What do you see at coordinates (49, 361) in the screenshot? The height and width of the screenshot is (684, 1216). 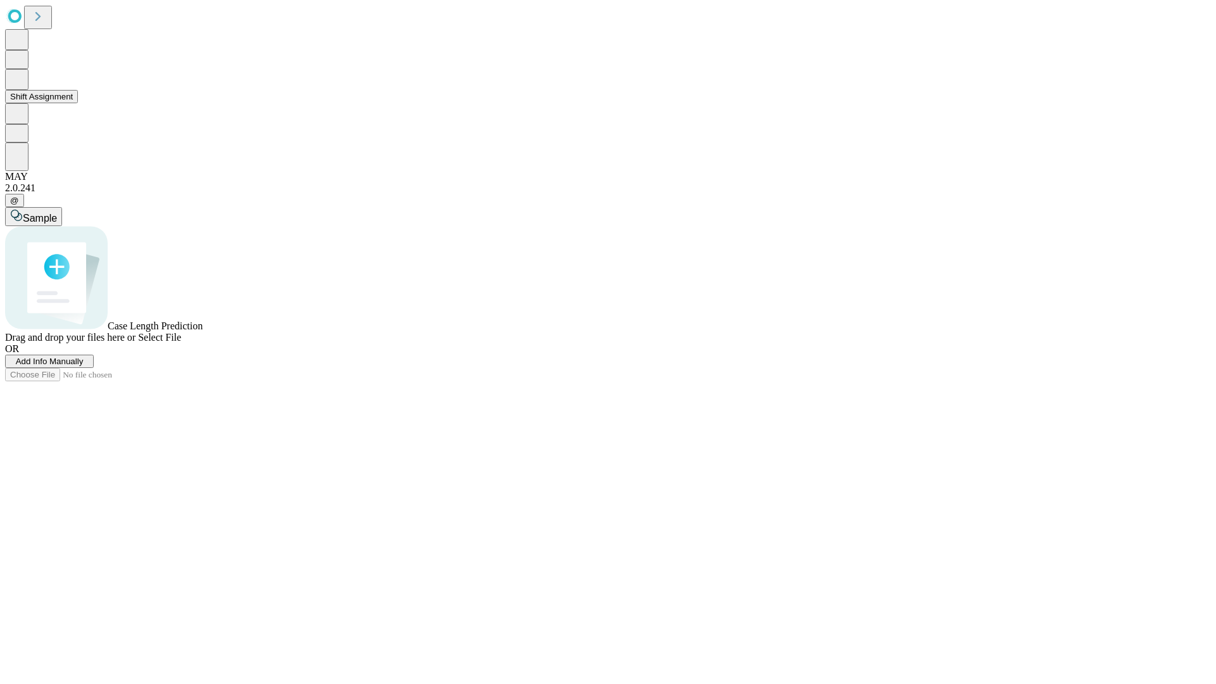 I see `button: Add Info Manually` at bounding box center [49, 361].